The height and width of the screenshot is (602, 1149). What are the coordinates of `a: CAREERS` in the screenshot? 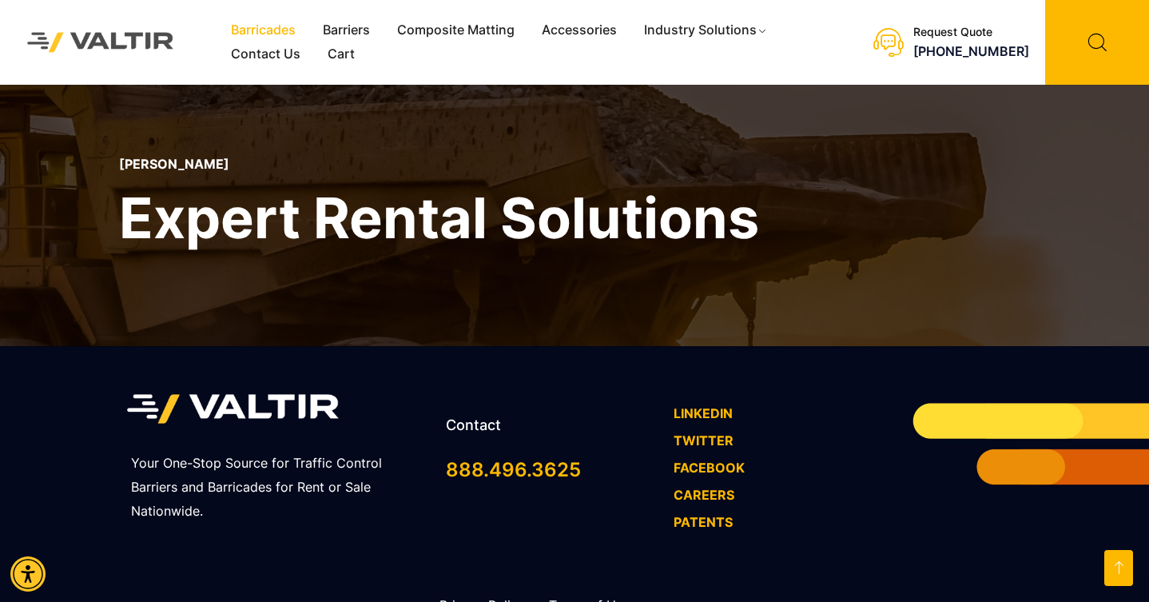 It's located at (704, 495).